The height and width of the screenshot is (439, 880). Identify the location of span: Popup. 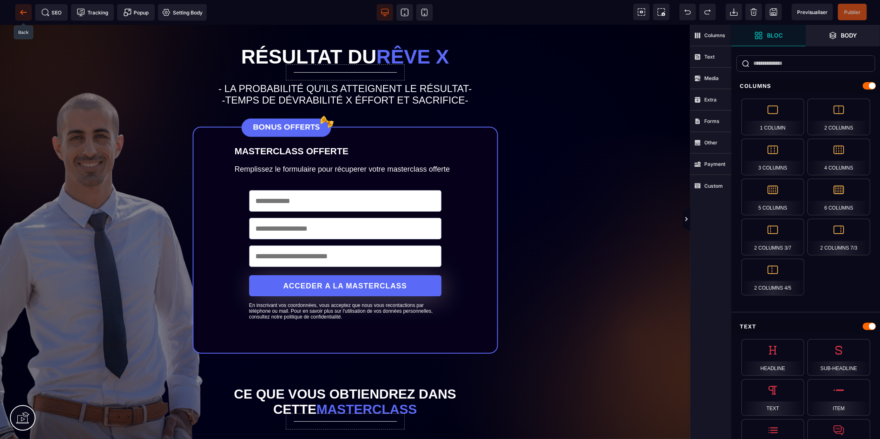
(136, 12).